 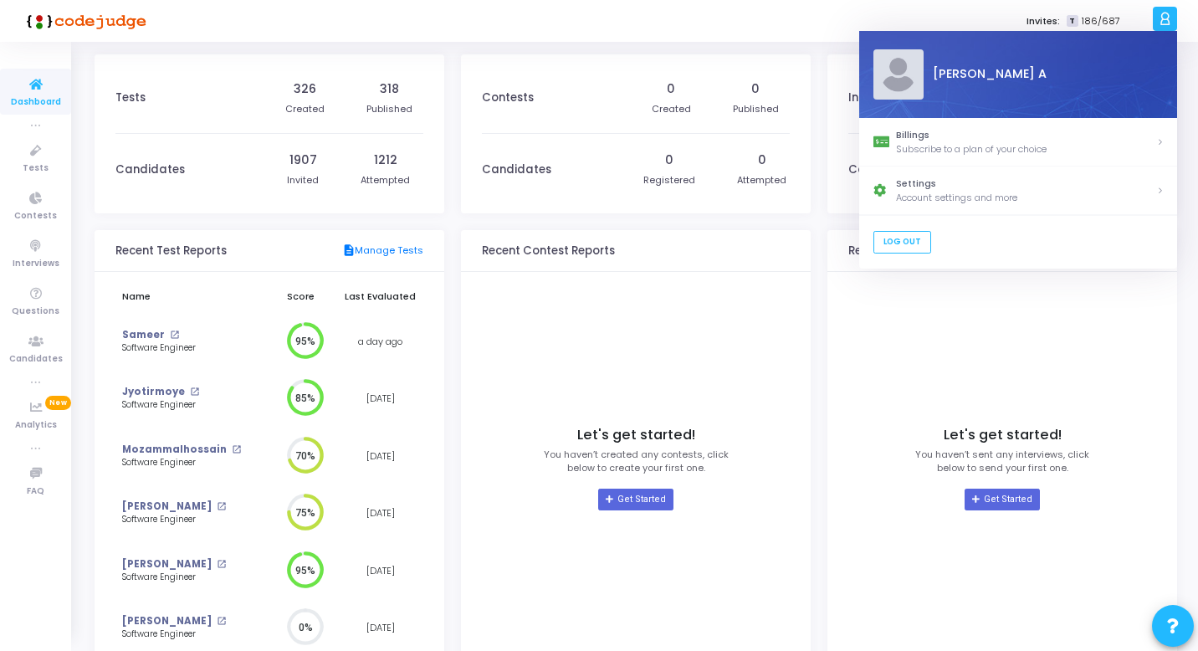 I want to click on a: Manage Tests, so click(x=382, y=251).